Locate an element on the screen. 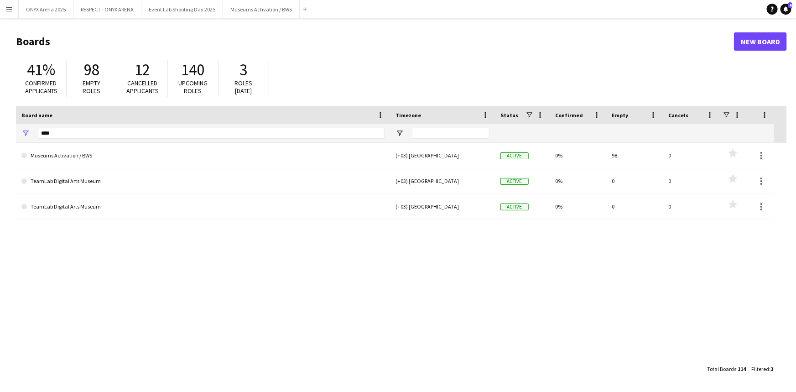  span: 114 is located at coordinates (741, 368).